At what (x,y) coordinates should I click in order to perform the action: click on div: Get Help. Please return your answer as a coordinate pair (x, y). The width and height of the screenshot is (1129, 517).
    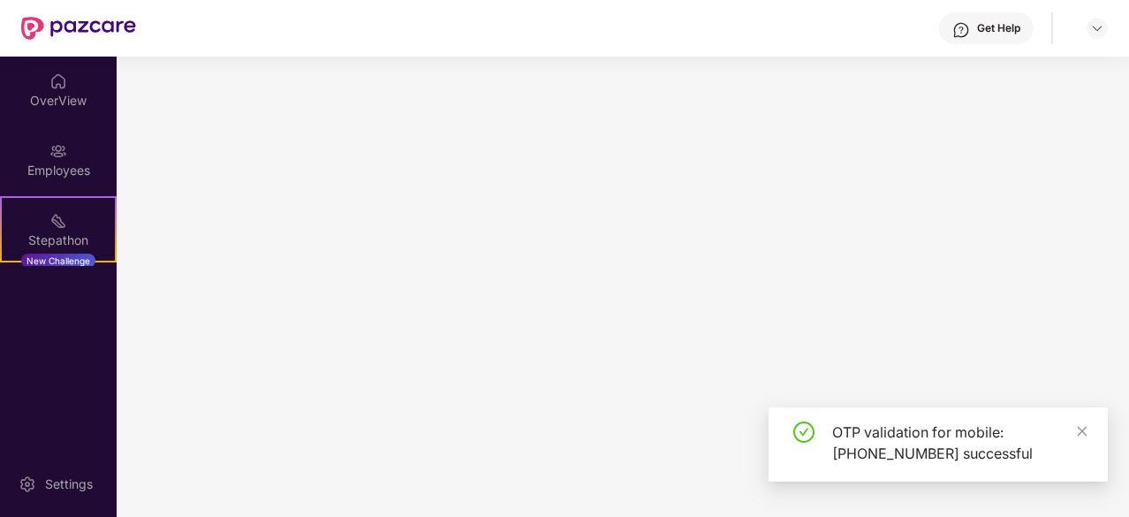
    Looking at the image, I should click on (998, 28).